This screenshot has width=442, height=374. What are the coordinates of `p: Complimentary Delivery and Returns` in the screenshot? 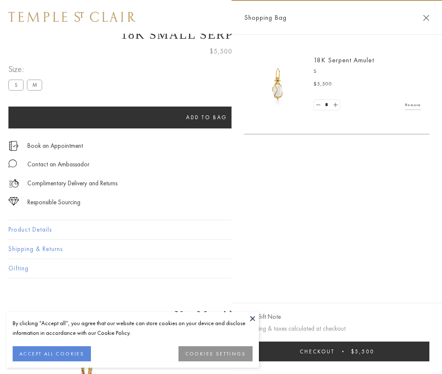 It's located at (72, 183).